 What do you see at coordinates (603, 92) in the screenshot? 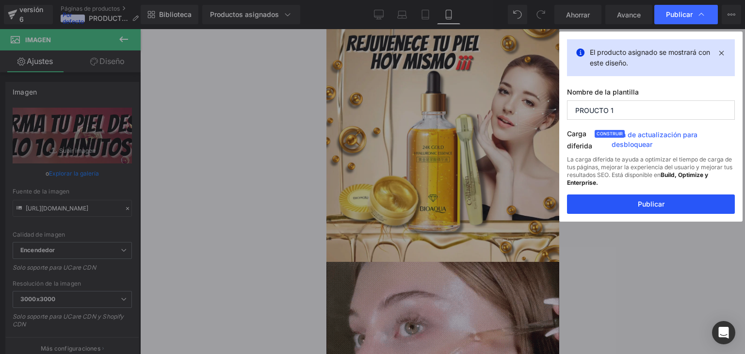
I see `font: Nombre de la plantilla` at bounding box center [603, 92].